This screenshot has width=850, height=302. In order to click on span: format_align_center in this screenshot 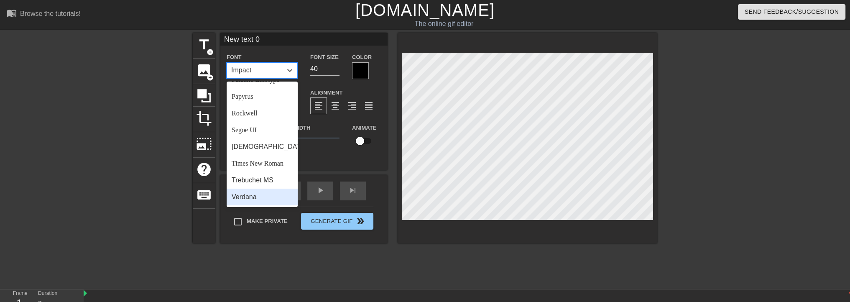, I will do `click(335, 106)`.